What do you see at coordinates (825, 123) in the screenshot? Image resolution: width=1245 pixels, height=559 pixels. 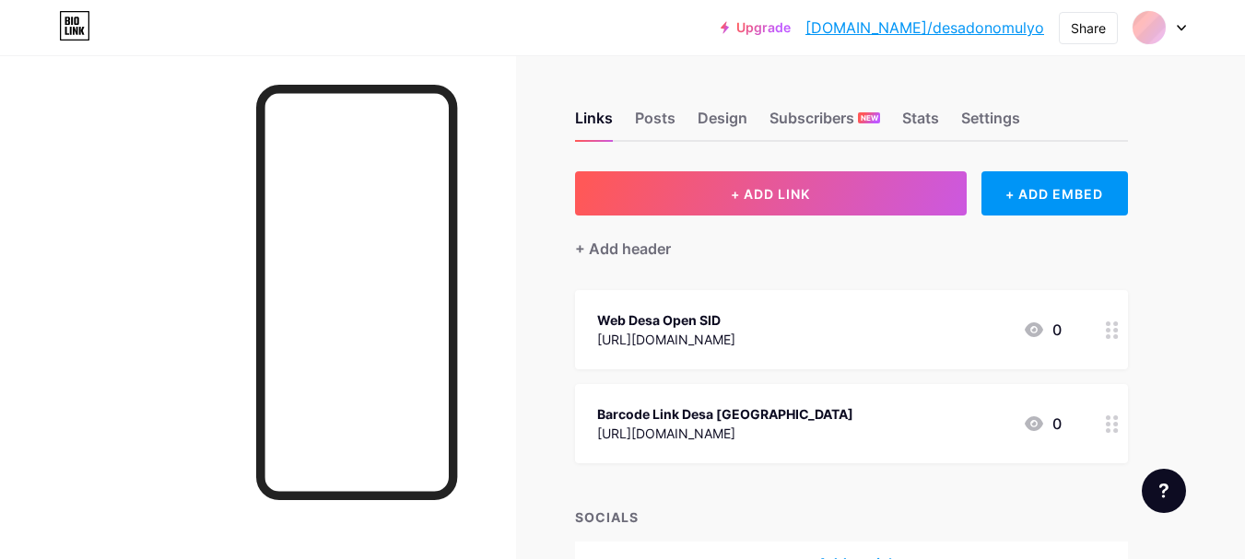 I see `div: Subscribers` at bounding box center [825, 123].